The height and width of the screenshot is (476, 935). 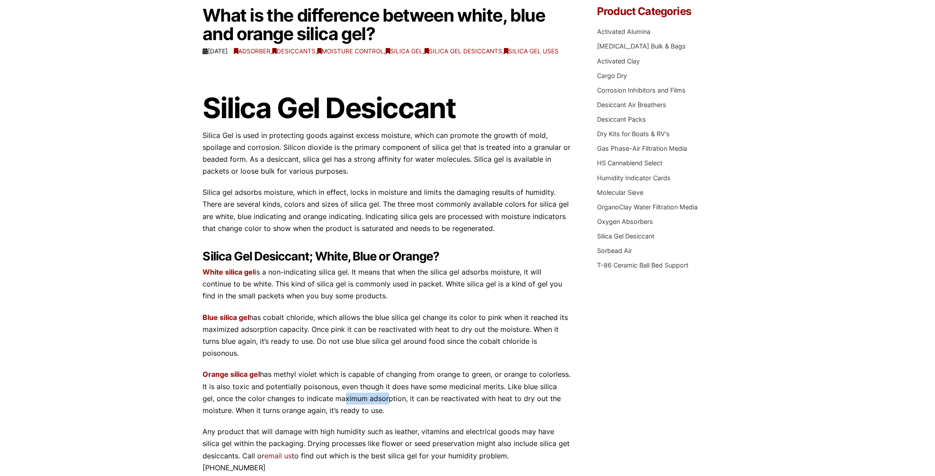 What do you see at coordinates (232, 374) in the screenshot?
I see `a: Orange silica gel` at bounding box center [232, 374].